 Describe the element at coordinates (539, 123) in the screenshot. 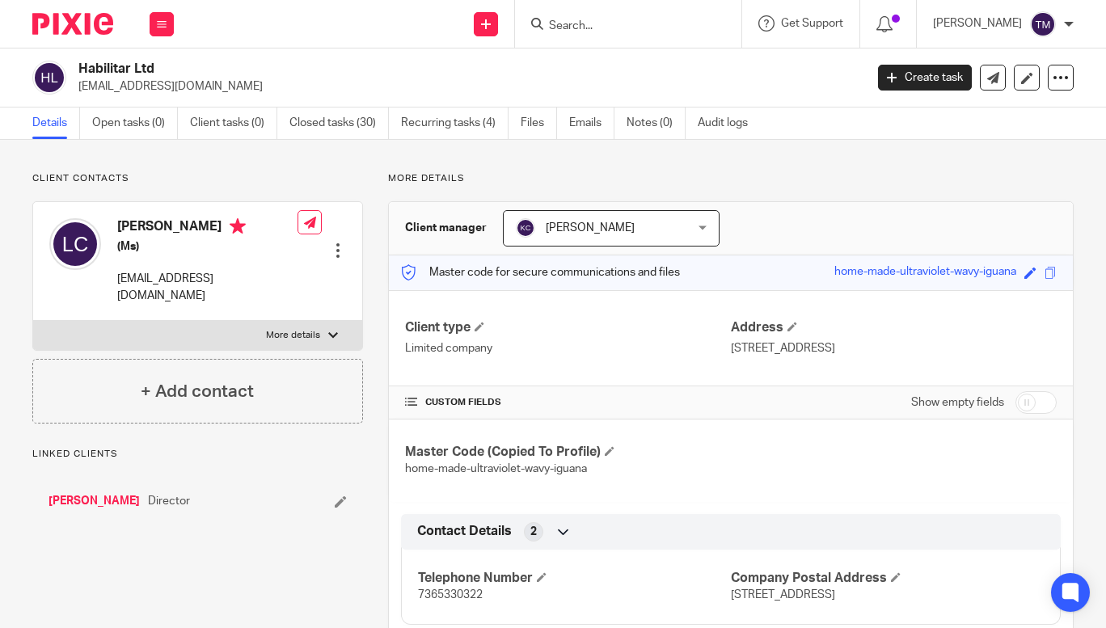

I see `a: Files` at that location.